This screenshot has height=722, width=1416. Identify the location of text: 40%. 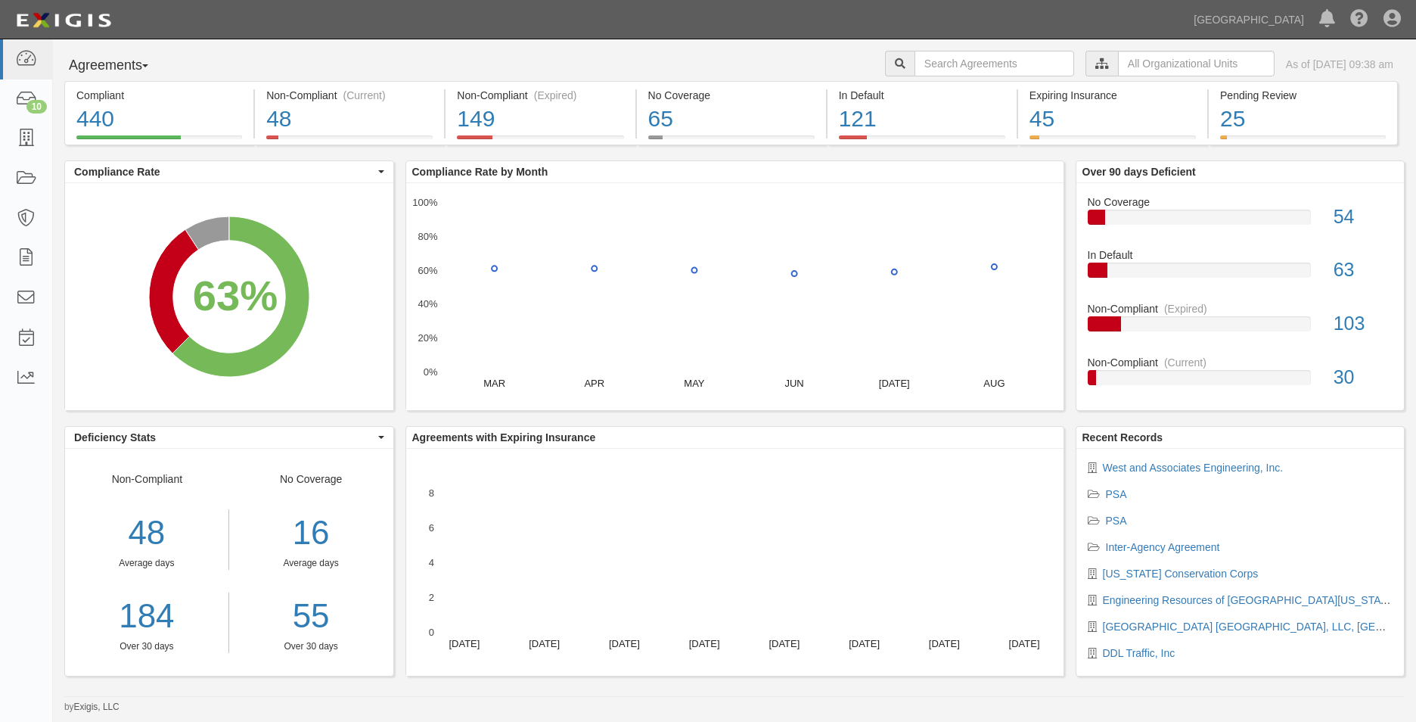
(427, 303).